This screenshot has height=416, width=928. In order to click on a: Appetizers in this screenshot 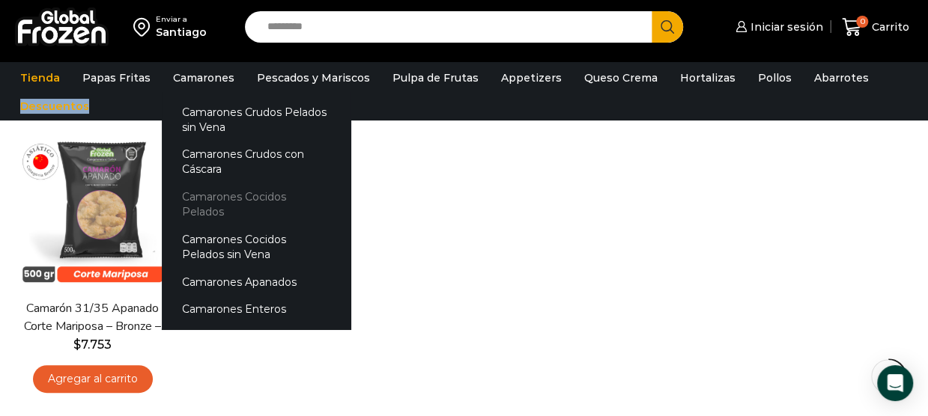, I will do `click(531, 78)`.